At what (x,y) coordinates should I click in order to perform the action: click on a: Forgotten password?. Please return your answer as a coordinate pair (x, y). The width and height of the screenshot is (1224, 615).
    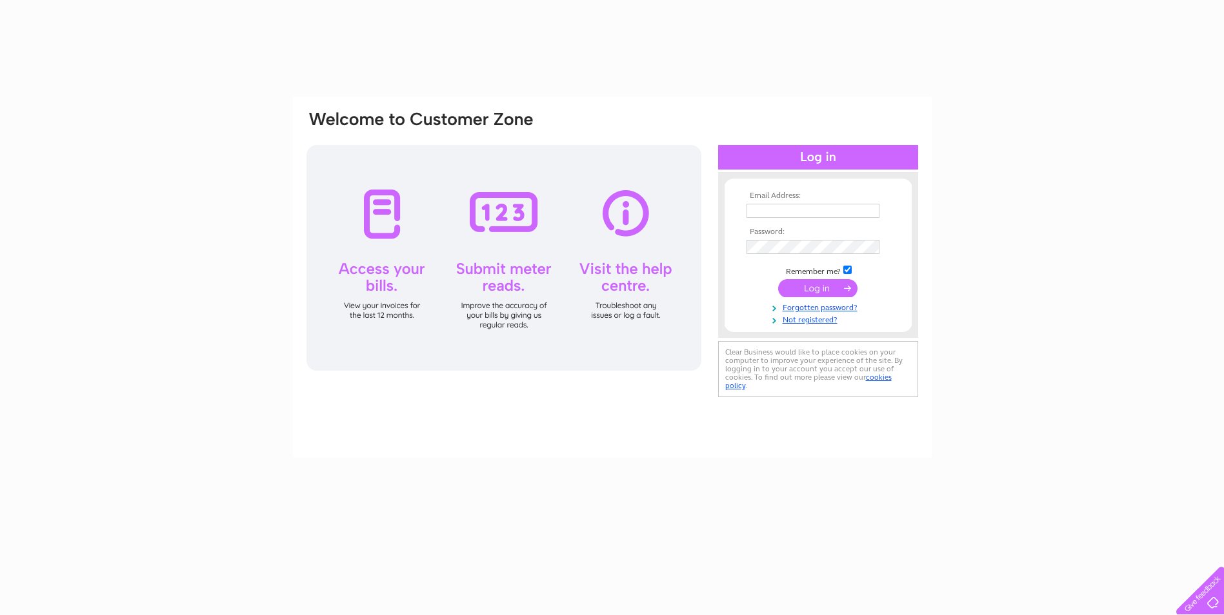
    Looking at the image, I should click on (819, 306).